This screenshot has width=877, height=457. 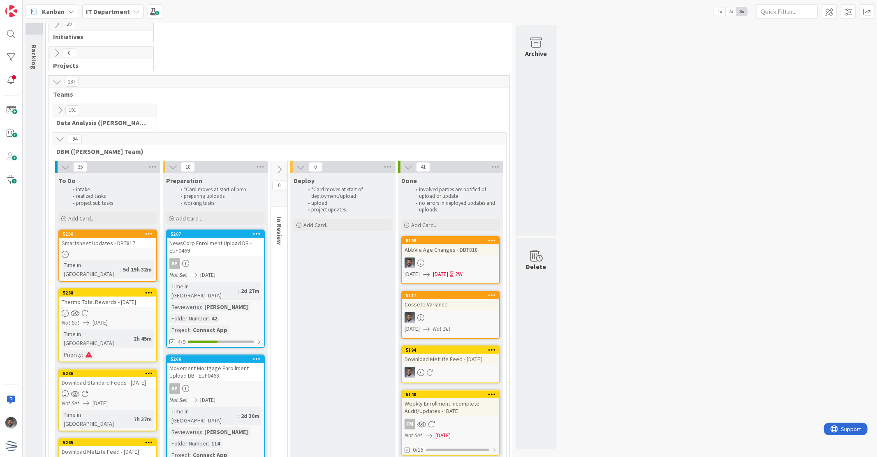 What do you see at coordinates (137, 269) in the screenshot?
I see `div: 5d 19h 32m` at bounding box center [137, 269].